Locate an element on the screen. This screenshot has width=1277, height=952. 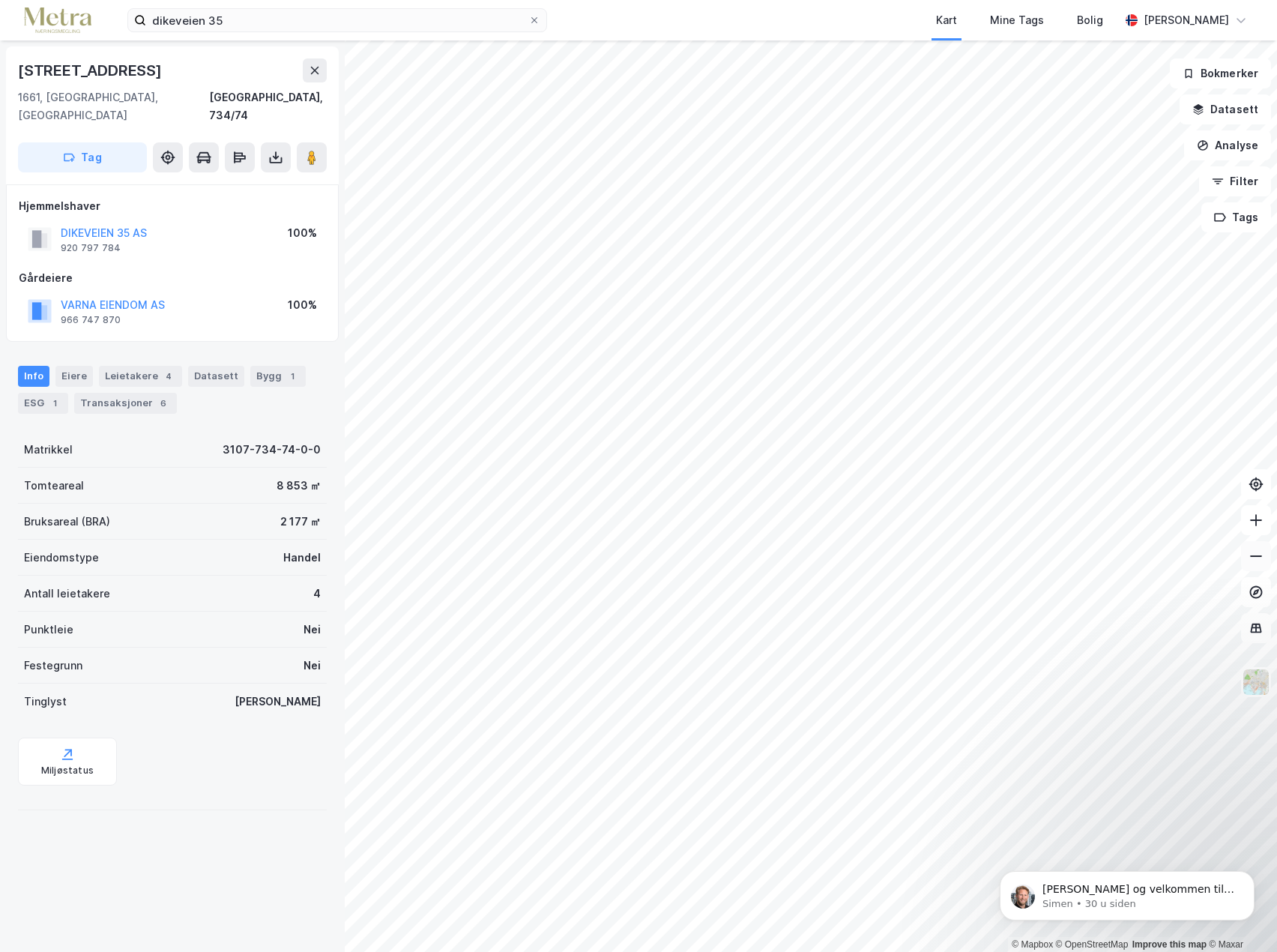
div: Bygg is located at coordinates (278, 376).